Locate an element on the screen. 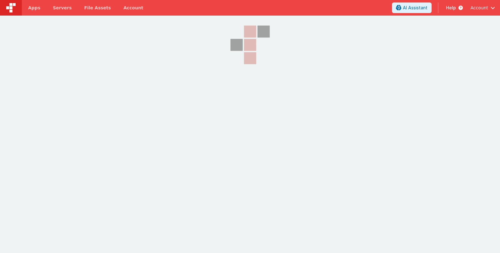  span: Apps is located at coordinates (34, 8).